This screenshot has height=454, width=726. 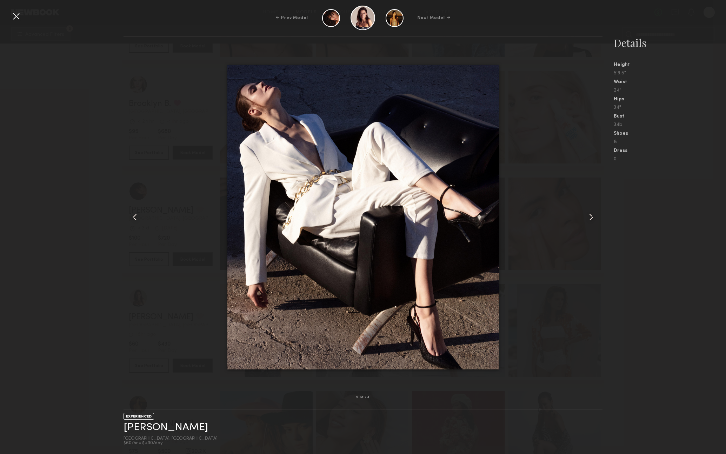 I want to click on div: 34b, so click(x=670, y=125).